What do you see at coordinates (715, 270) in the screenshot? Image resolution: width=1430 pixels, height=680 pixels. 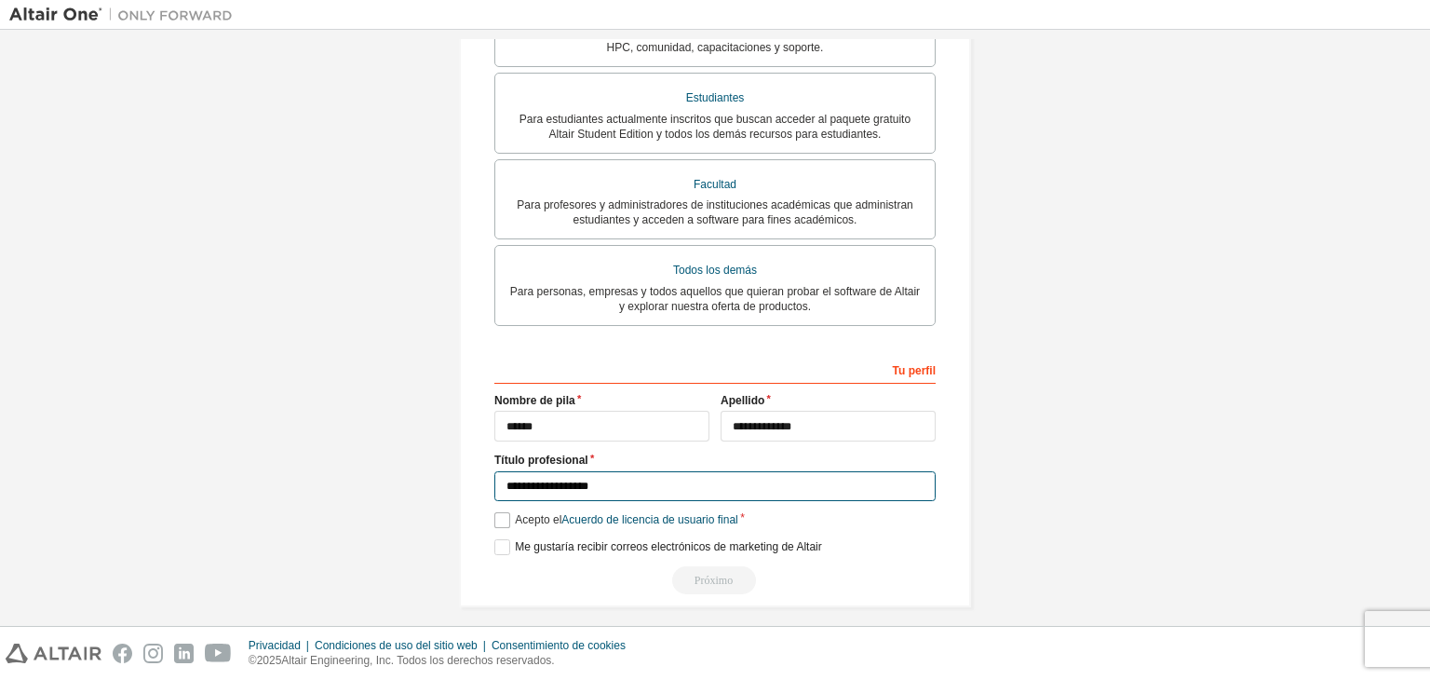 I see `font: Todos los demás` at bounding box center [715, 270].